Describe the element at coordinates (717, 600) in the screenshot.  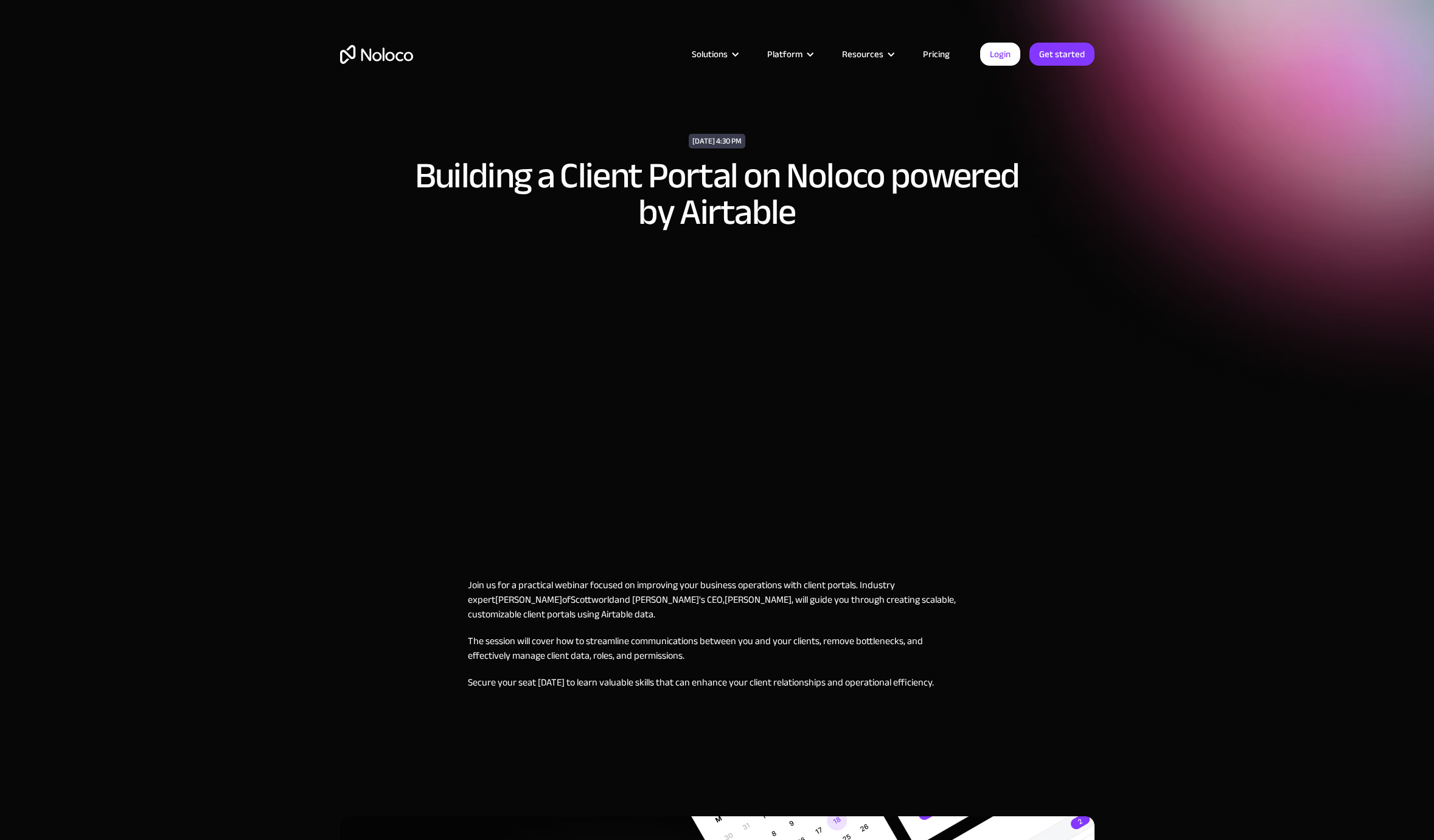
I see `p: Join us for a practical webinar focused on improving your business operations with client portals...` at that location.